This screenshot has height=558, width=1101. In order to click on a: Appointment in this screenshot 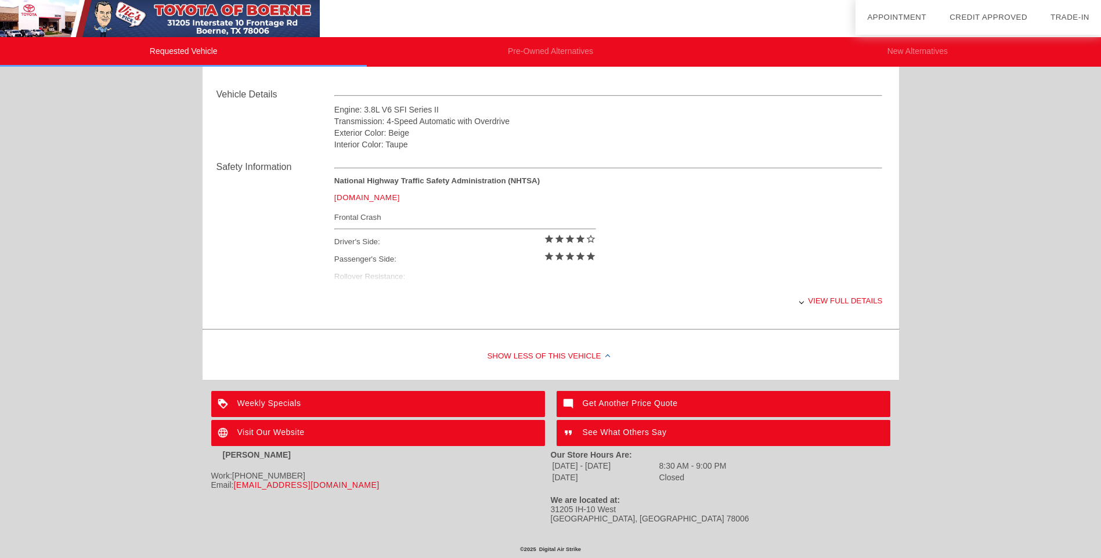, I will do `click(896, 17)`.